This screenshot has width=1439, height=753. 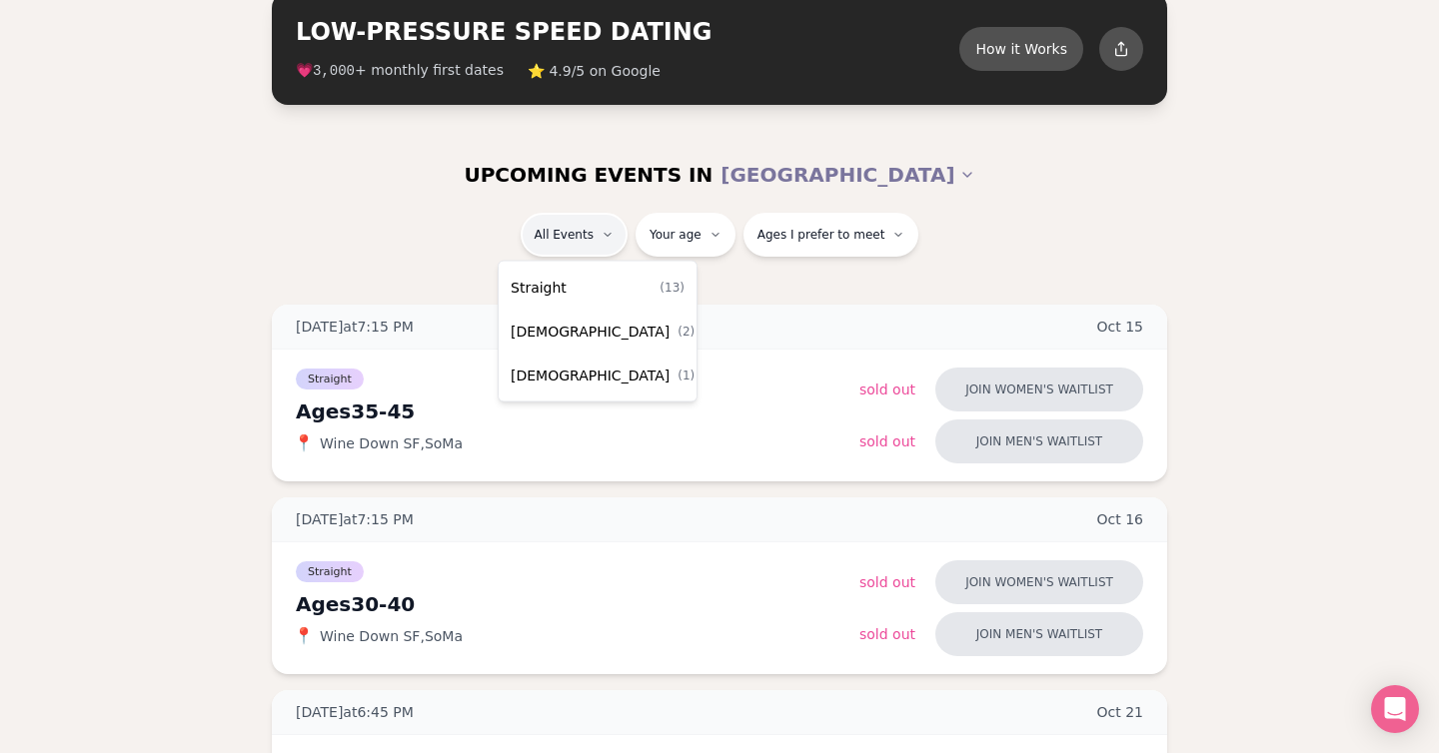 I want to click on span: ( 13 ), so click(x=672, y=288).